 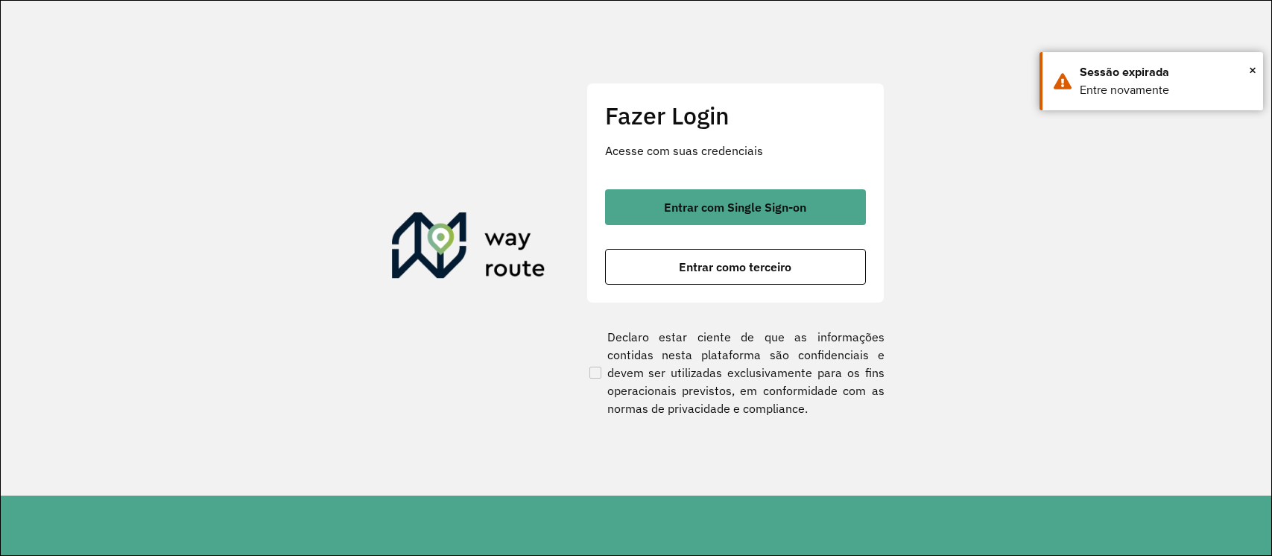 I want to click on p: Acesse com suas credenciais, so click(x=735, y=150).